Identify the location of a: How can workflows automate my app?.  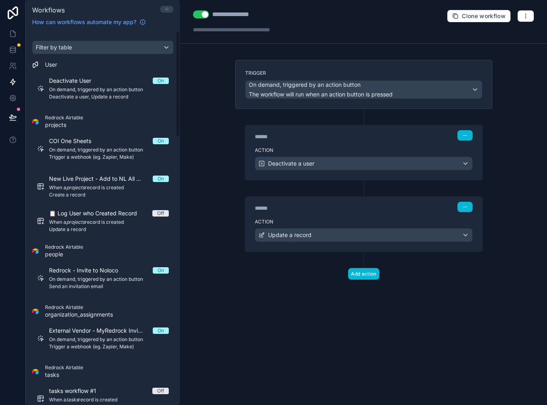
(89, 22).